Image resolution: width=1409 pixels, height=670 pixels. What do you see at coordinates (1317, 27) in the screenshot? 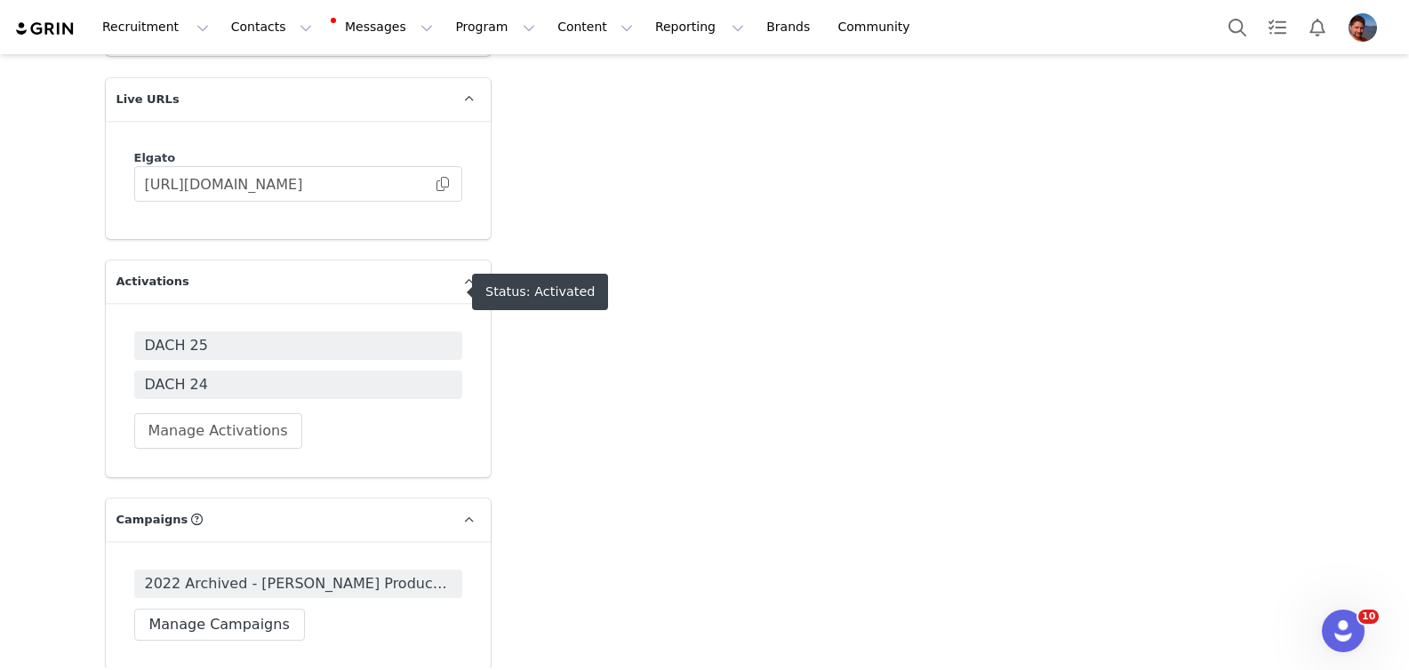
I see `button: Notifications` at bounding box center [1317, 27].